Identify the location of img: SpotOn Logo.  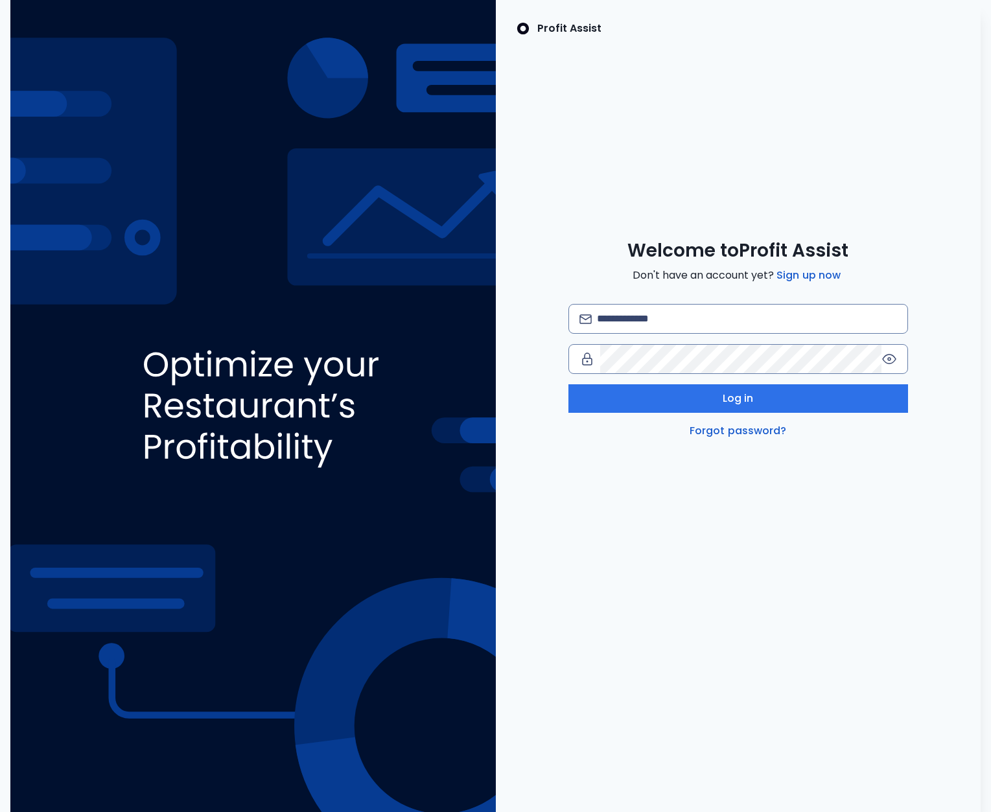
(523, 29).